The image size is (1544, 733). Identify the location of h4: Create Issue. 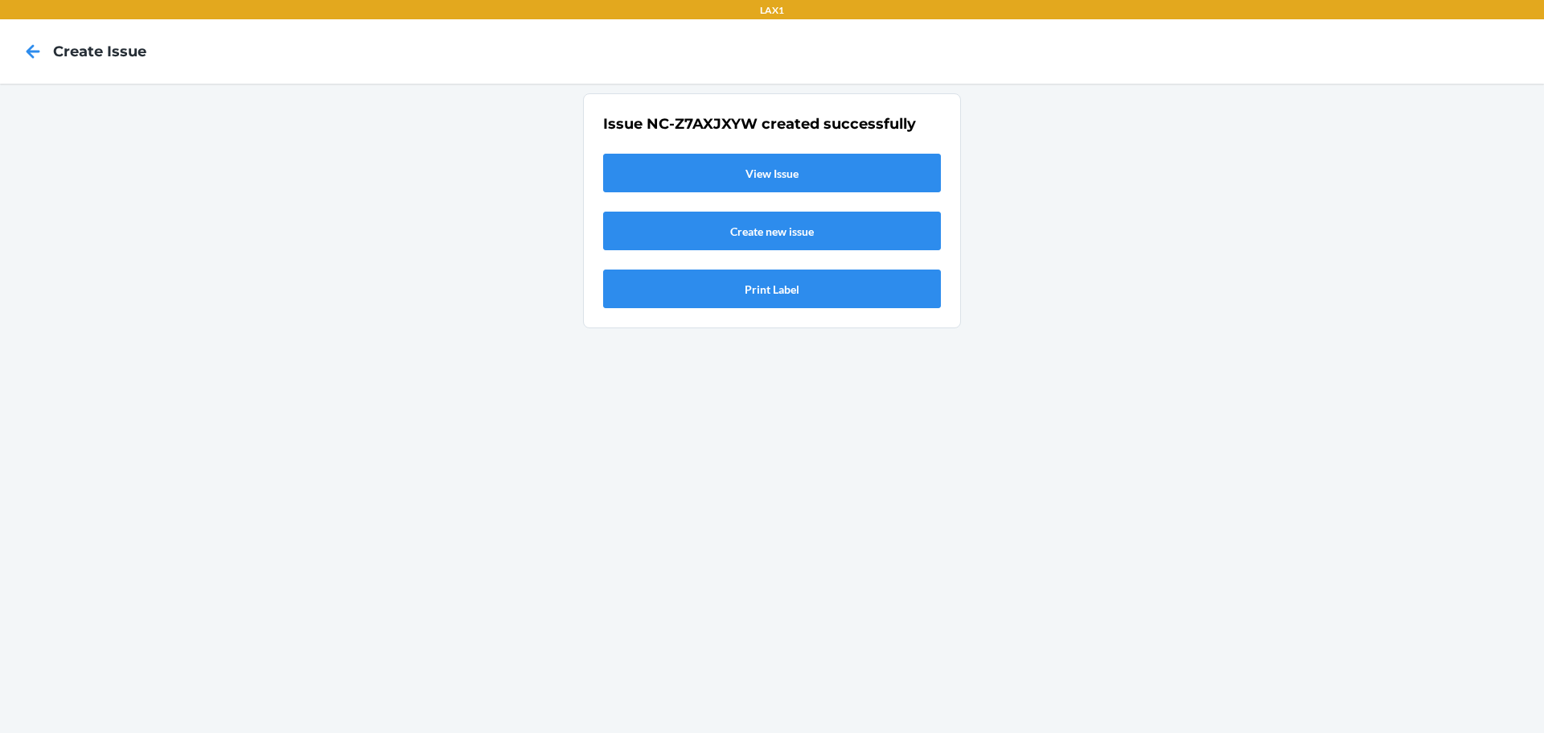
(100, 51).